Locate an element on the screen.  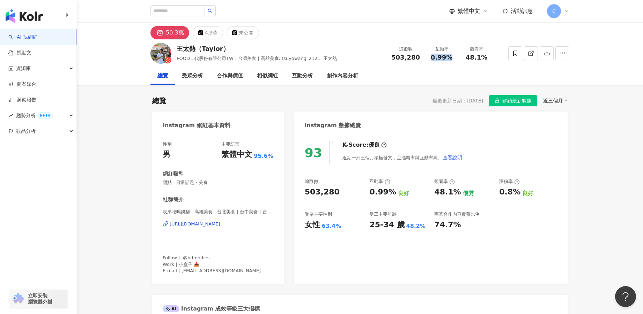
a: chrome extension立即安裝 瀏覽器外掛 is located at coordinates (38, 299).